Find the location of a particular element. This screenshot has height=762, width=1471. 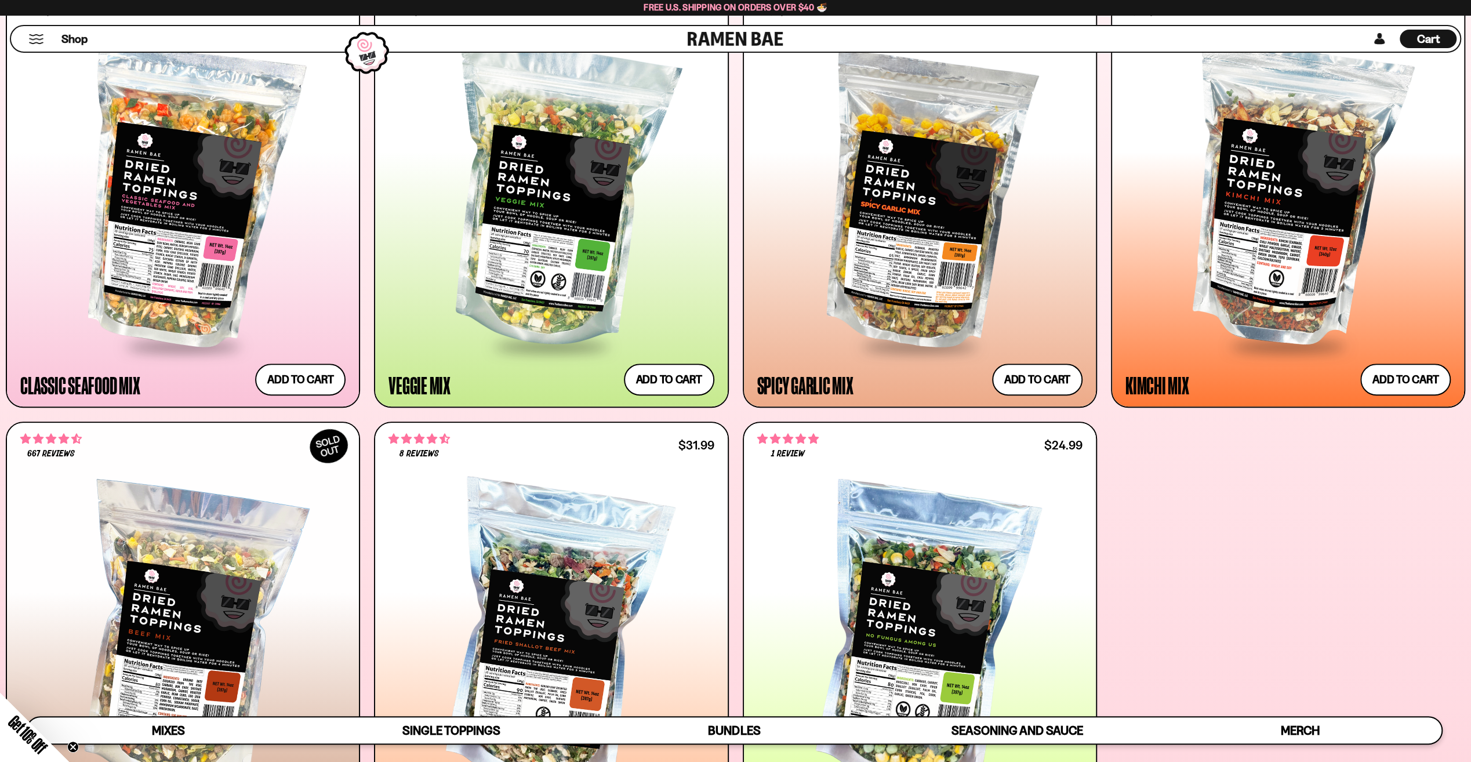

span: Merch is located at coordinates (1300, 730).